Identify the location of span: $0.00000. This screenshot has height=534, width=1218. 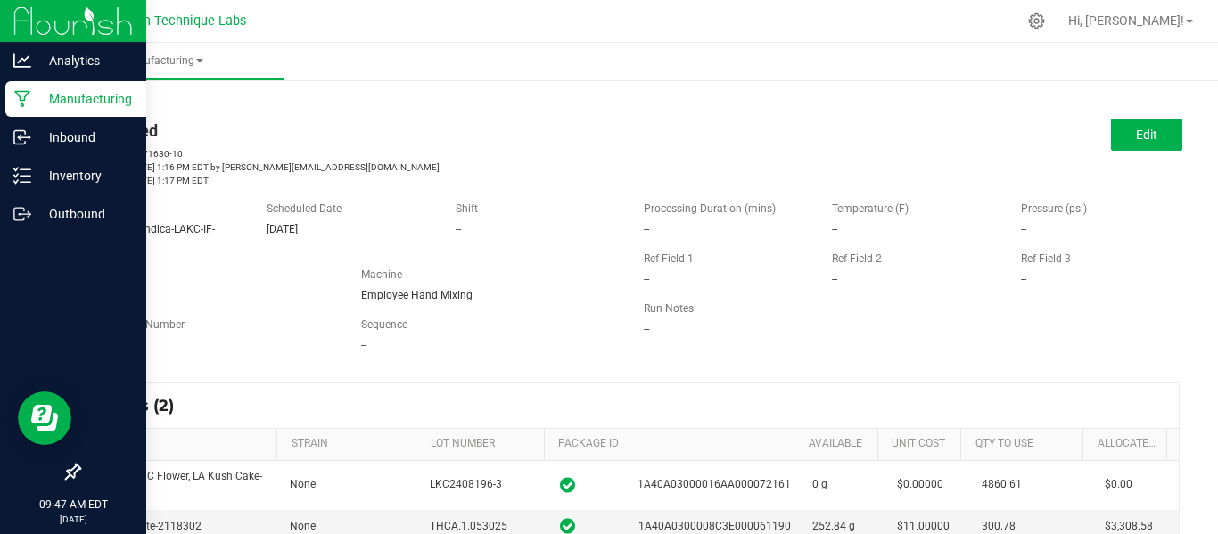
(920, 484).